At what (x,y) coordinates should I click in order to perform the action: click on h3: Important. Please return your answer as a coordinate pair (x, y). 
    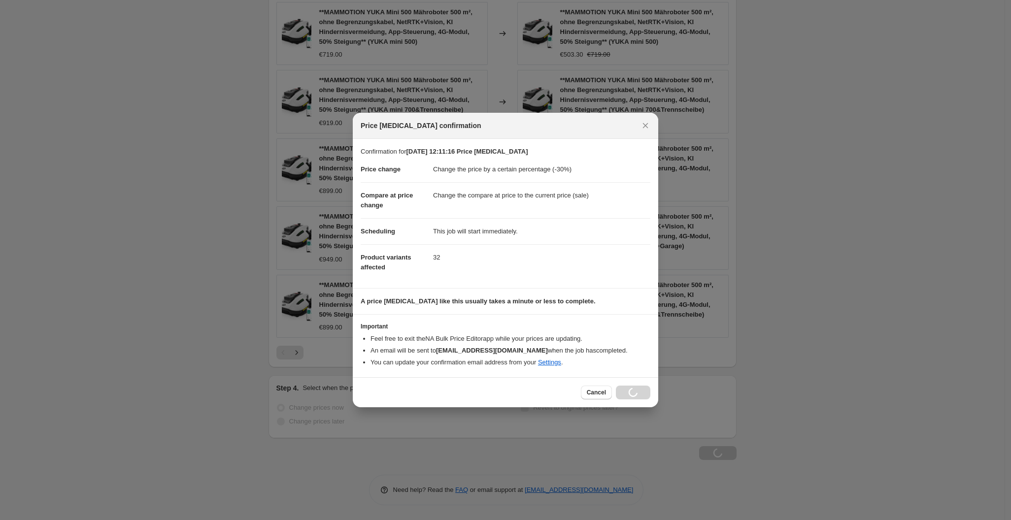
    Looking at the image, I should click on (505, 327).